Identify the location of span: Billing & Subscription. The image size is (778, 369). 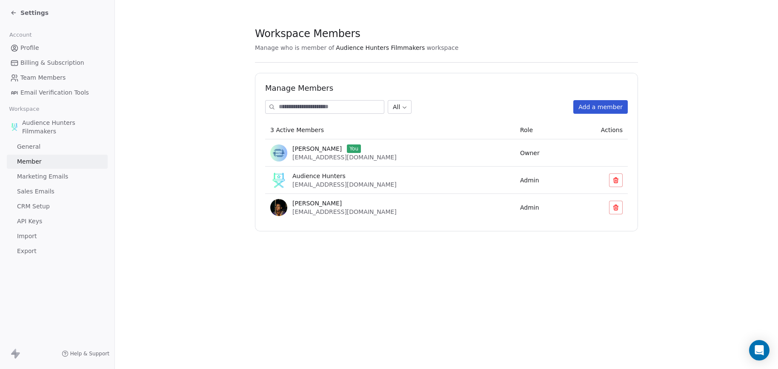
(52, 63).